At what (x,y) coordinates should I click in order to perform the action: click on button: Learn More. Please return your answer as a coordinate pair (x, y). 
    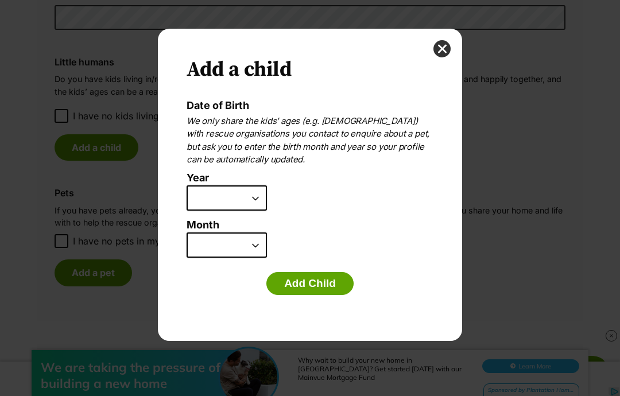
    Looking at the image, I should click on (530, 39).